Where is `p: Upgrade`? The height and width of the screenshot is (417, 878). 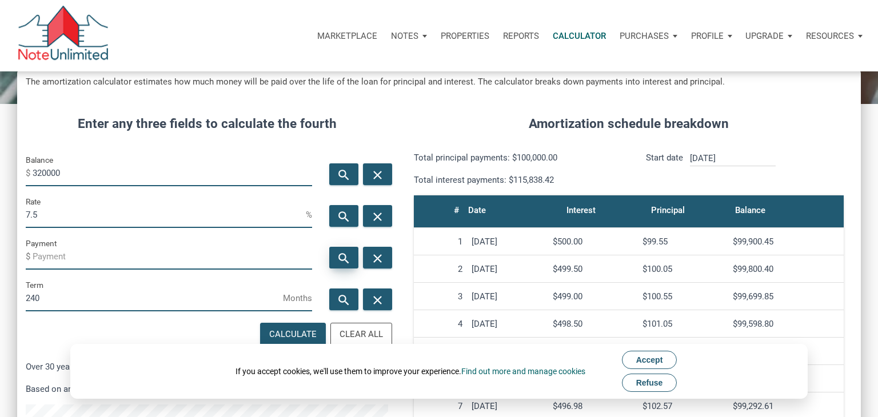 p: Upgrade is located at coordinates (764, 36).